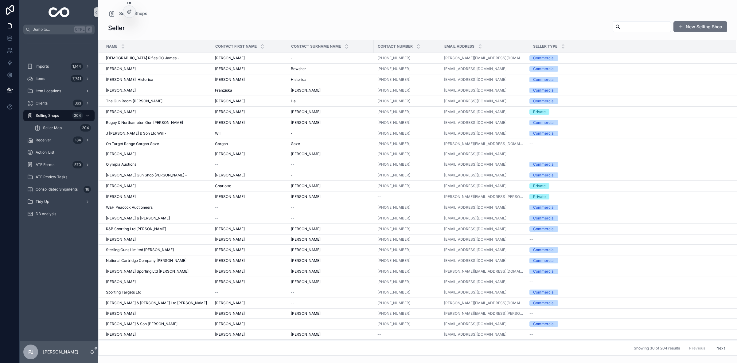 Image resolution: width=737 pixels, height=363 pixels. Describe the element at coordinates (59, 152) in the screenshot. I see `a: Action_List` at that location.